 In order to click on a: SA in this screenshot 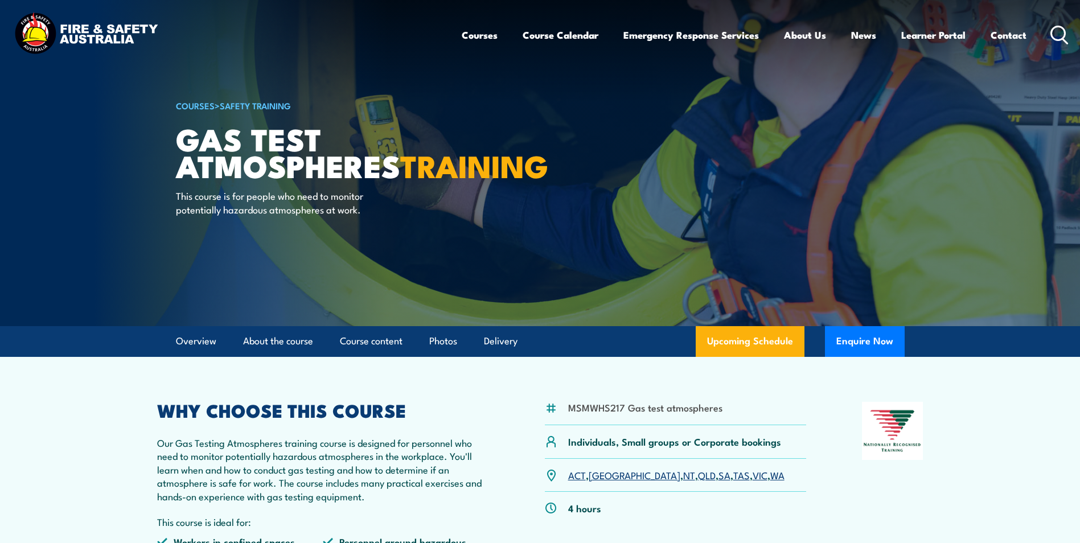, I will do `click(724, 475)`.